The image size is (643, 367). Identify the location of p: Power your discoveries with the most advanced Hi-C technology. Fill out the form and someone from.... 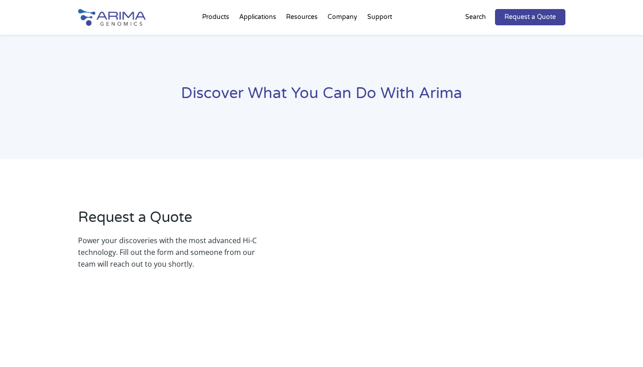
(167, 252).